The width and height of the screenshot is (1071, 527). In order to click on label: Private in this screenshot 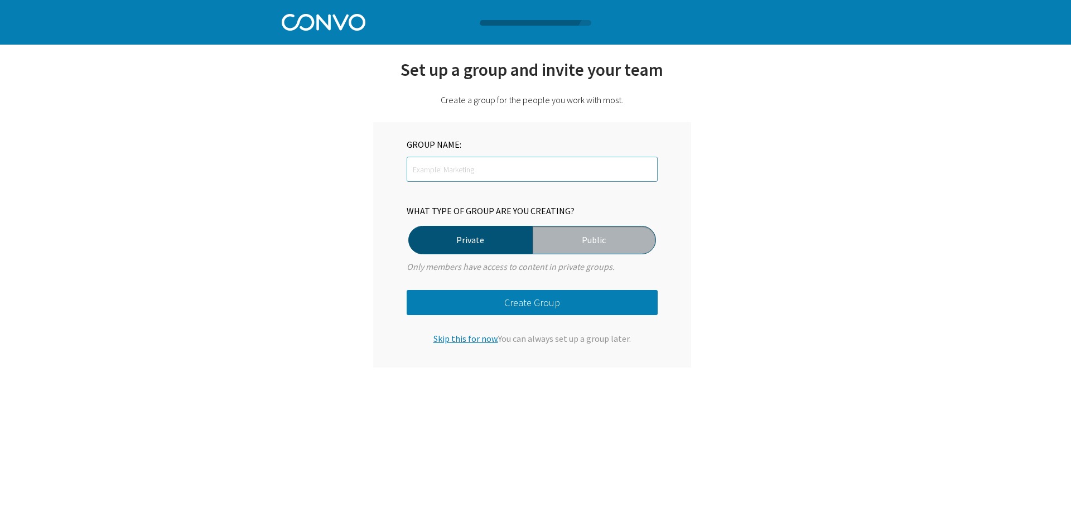, I will do `click(470, 240)`.